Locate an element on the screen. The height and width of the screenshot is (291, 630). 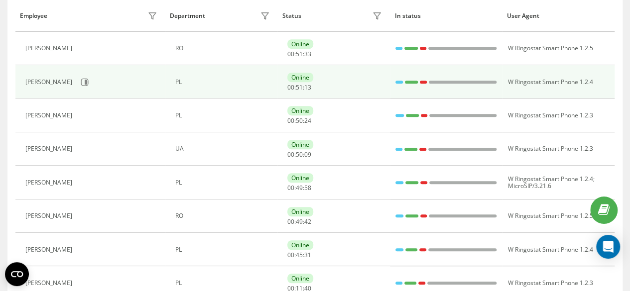
span: 45 is located at coordinates (299, 255).